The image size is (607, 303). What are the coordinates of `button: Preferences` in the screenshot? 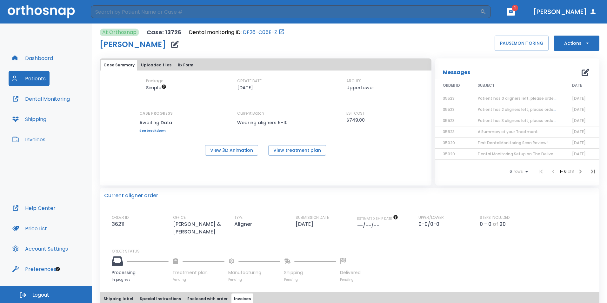 It's located at (34, 269).